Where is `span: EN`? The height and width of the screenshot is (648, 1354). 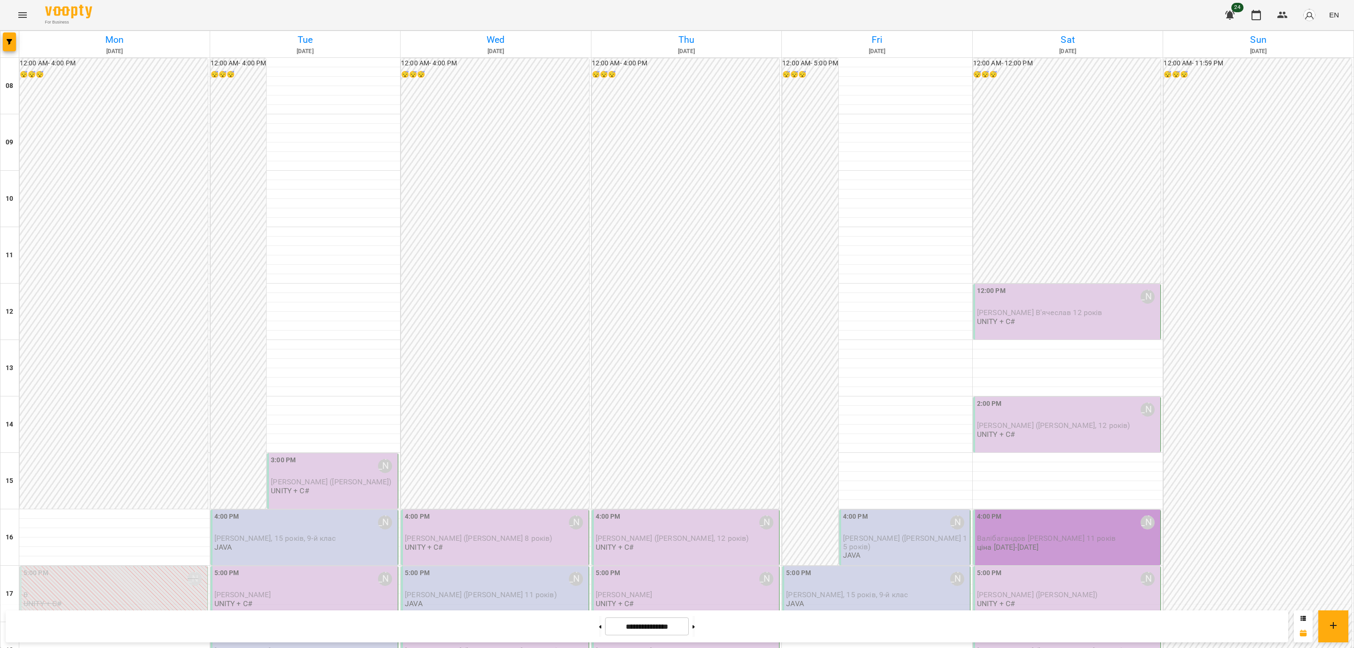 span: EN is located at coordinates (1334, 15).